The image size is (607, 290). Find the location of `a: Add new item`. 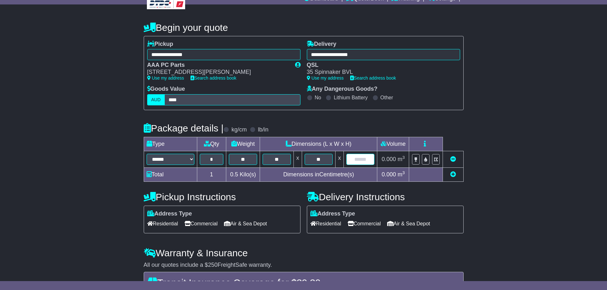

a: Add new item is located at coordinates (453, 174).